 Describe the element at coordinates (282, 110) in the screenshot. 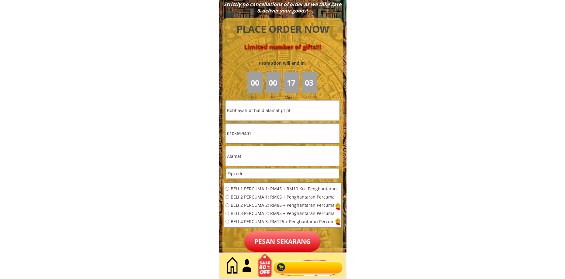

I see `input: Nama` at that location.